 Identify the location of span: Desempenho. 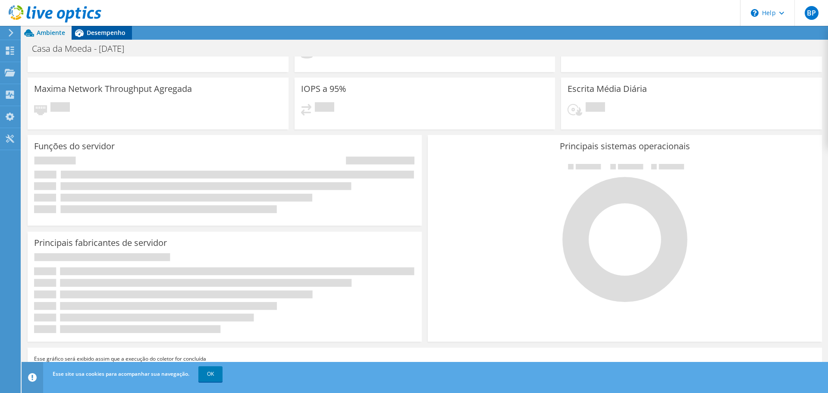
(106, 32).